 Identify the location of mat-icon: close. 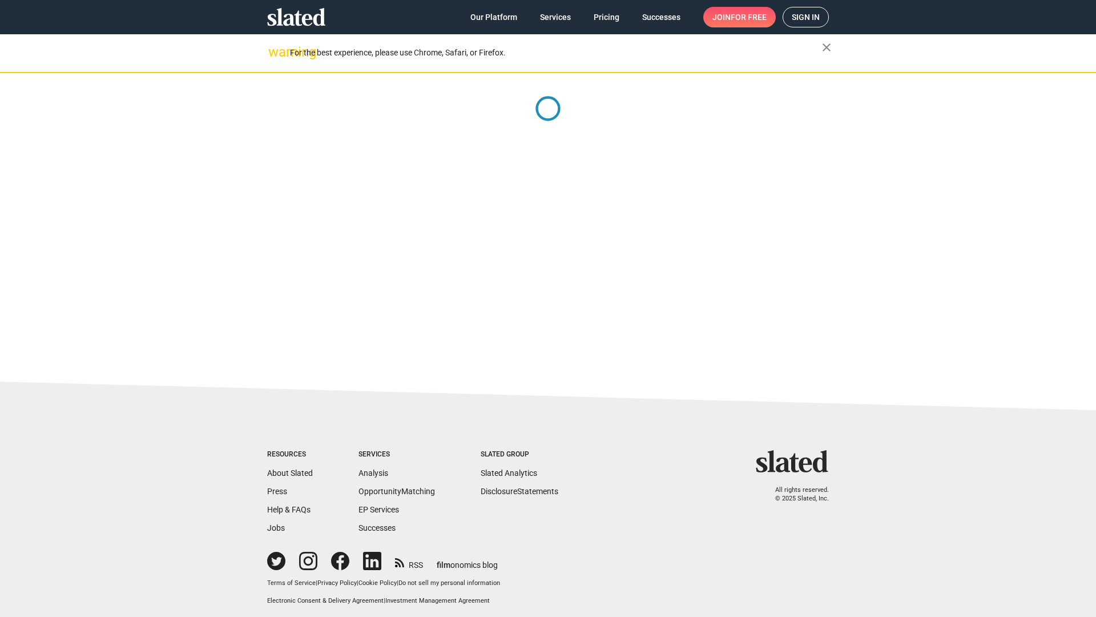
(827, 47).